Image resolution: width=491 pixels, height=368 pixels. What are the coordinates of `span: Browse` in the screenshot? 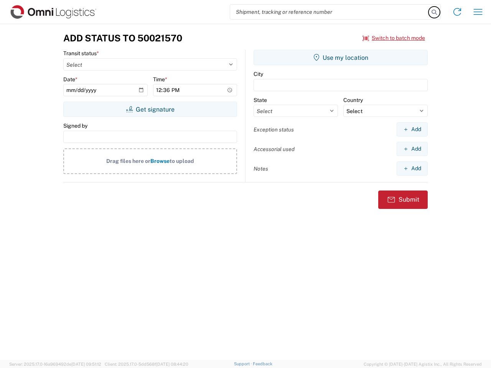 It's located at (160, 161).